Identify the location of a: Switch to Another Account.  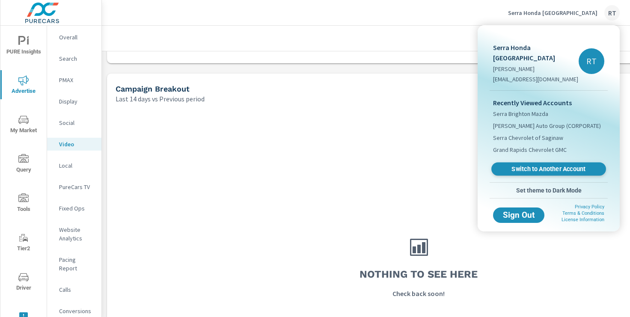
(549, 169).